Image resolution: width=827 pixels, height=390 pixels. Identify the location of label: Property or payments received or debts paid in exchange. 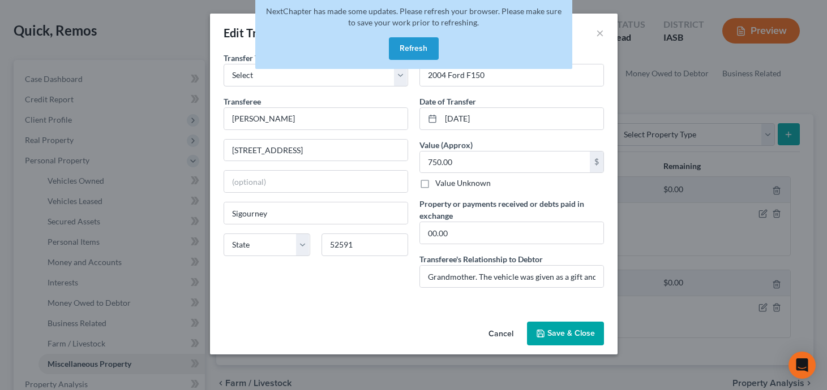
(511, 210).